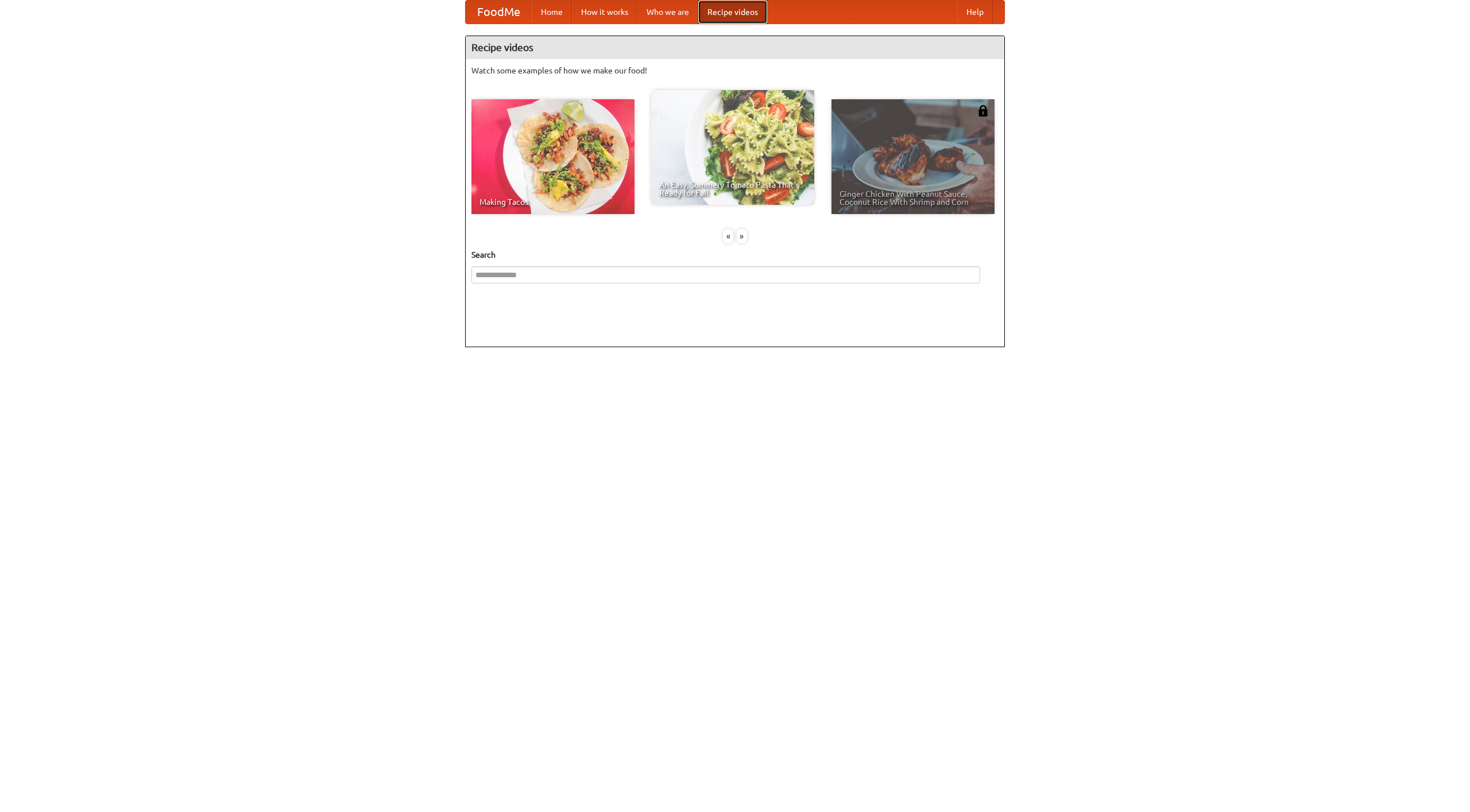 Image resolution: width=1470 pixels, height=812 pixels. Describe the element at coordinates (735, 48) in the screenshot. I see `h4: Recipe videos` at that location.